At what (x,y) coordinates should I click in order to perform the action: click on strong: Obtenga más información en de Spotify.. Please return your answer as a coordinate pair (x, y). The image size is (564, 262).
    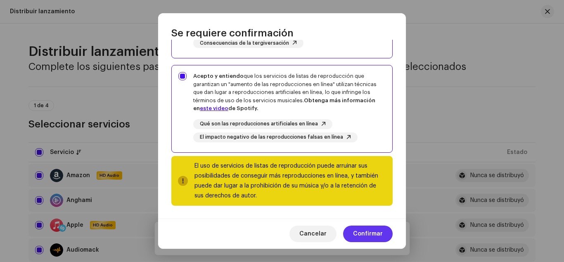
    Looking at the image, I should click on (284, 104).